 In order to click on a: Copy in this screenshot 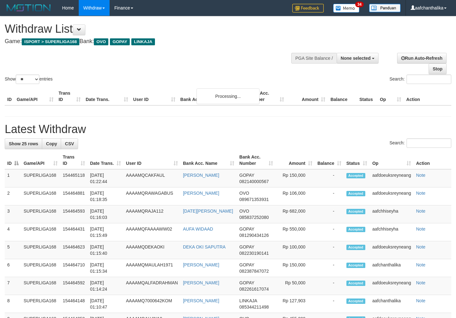, I will do `click(51, 144)`.